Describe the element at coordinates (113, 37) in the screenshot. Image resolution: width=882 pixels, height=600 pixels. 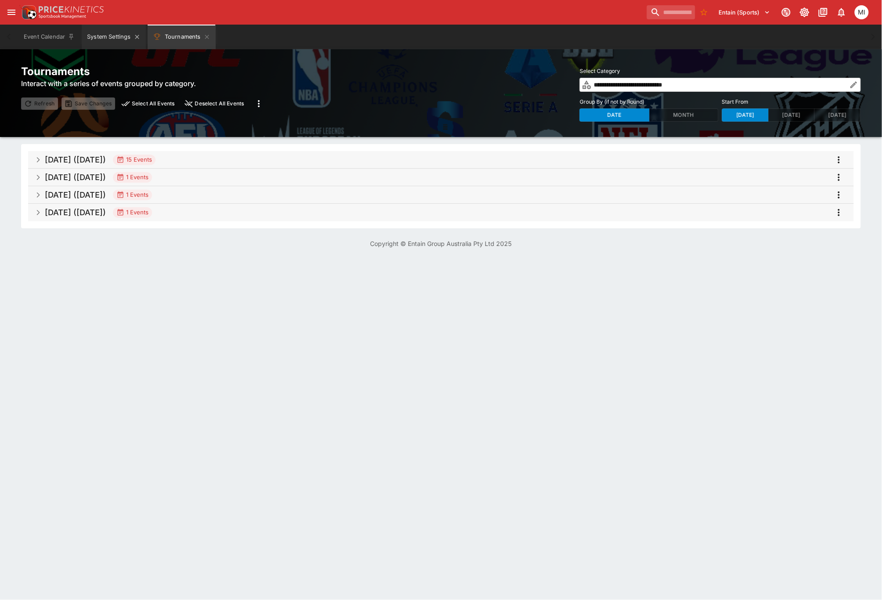
I see `button: System Settings` at that location.